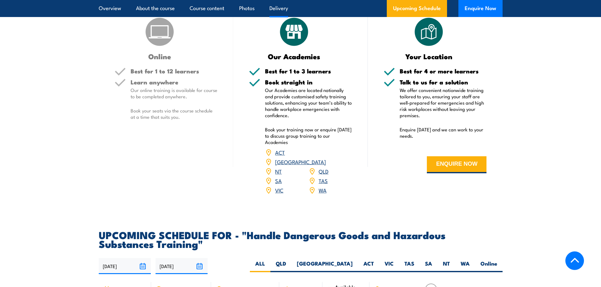 Image resolution: width=601 pixels, height=287 pixels. What do you see at coordinates (125, 266) in the screenshot?
I see `input: From date` at bounding box center [125, 266].